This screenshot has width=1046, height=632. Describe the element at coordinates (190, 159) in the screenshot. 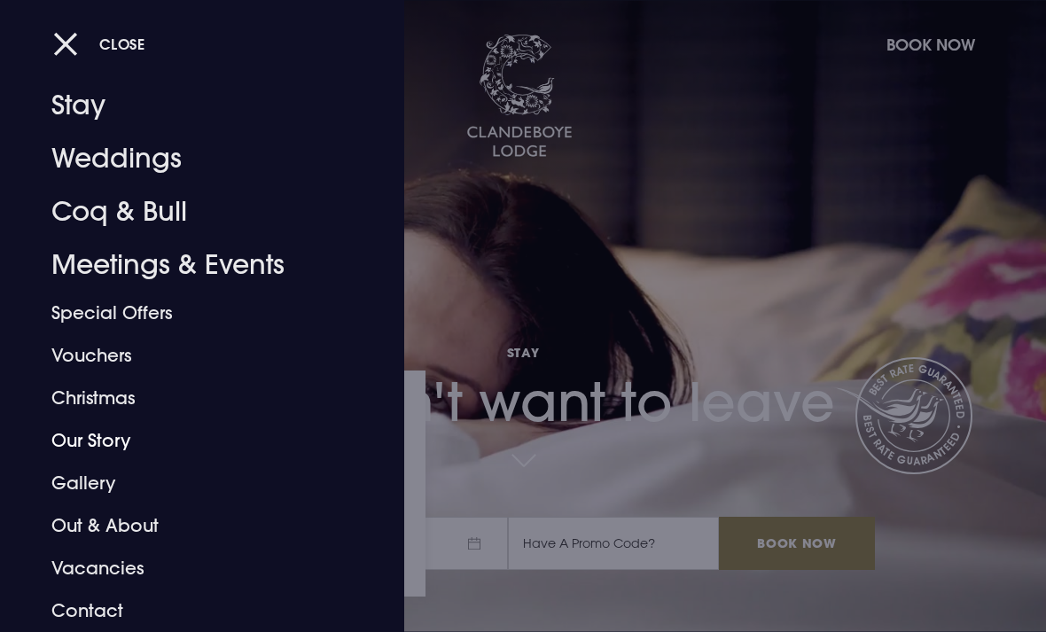

I see `a: Weddings` at that location.